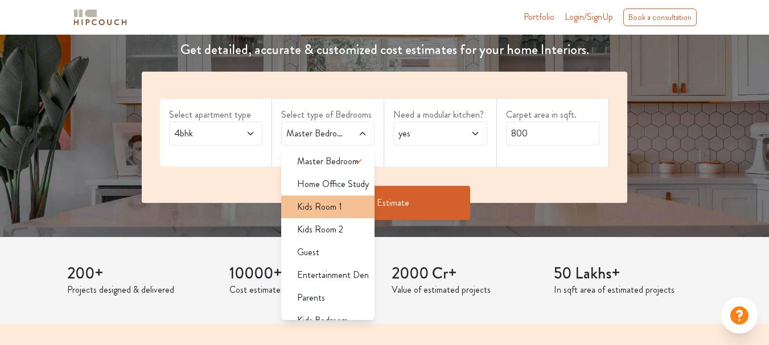 This screenshot has height=345, width=769. Describe the element at coordinates (308, 253) in the screenshot. I see `span: Guest` at that location.